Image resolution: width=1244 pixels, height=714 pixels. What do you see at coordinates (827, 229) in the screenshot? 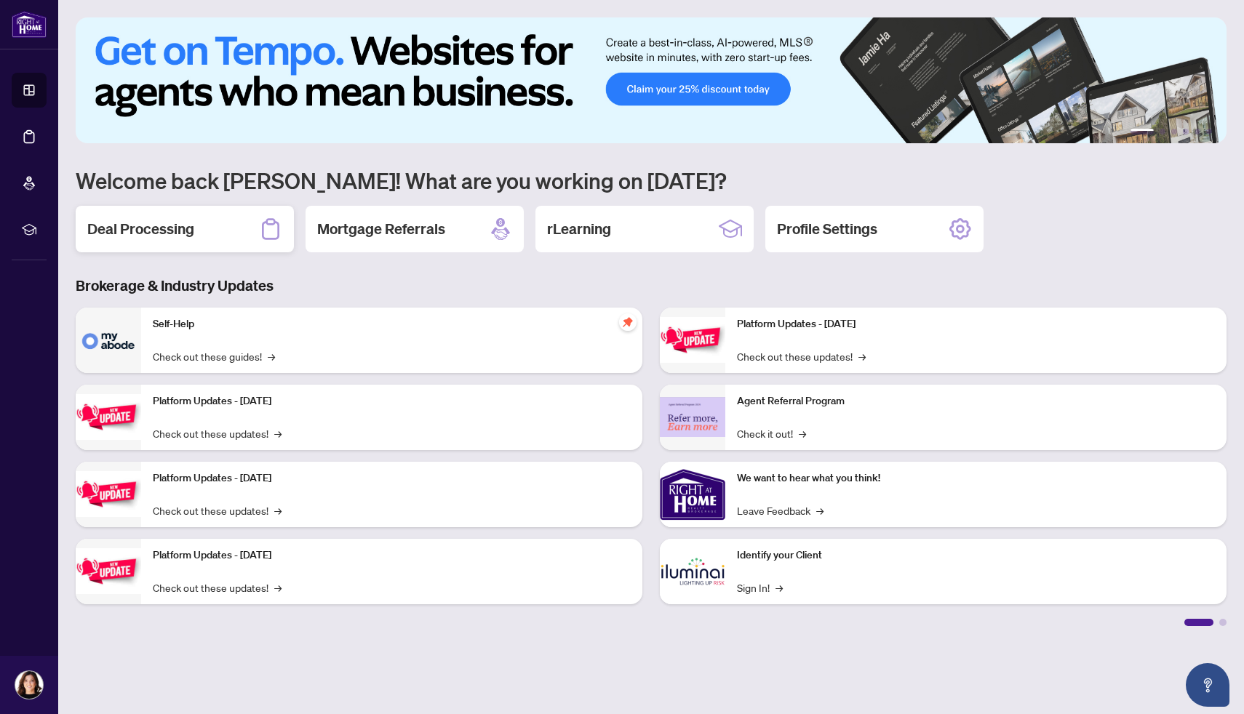
I see `h2: Profile Settings` at bounding box center [827, 229].